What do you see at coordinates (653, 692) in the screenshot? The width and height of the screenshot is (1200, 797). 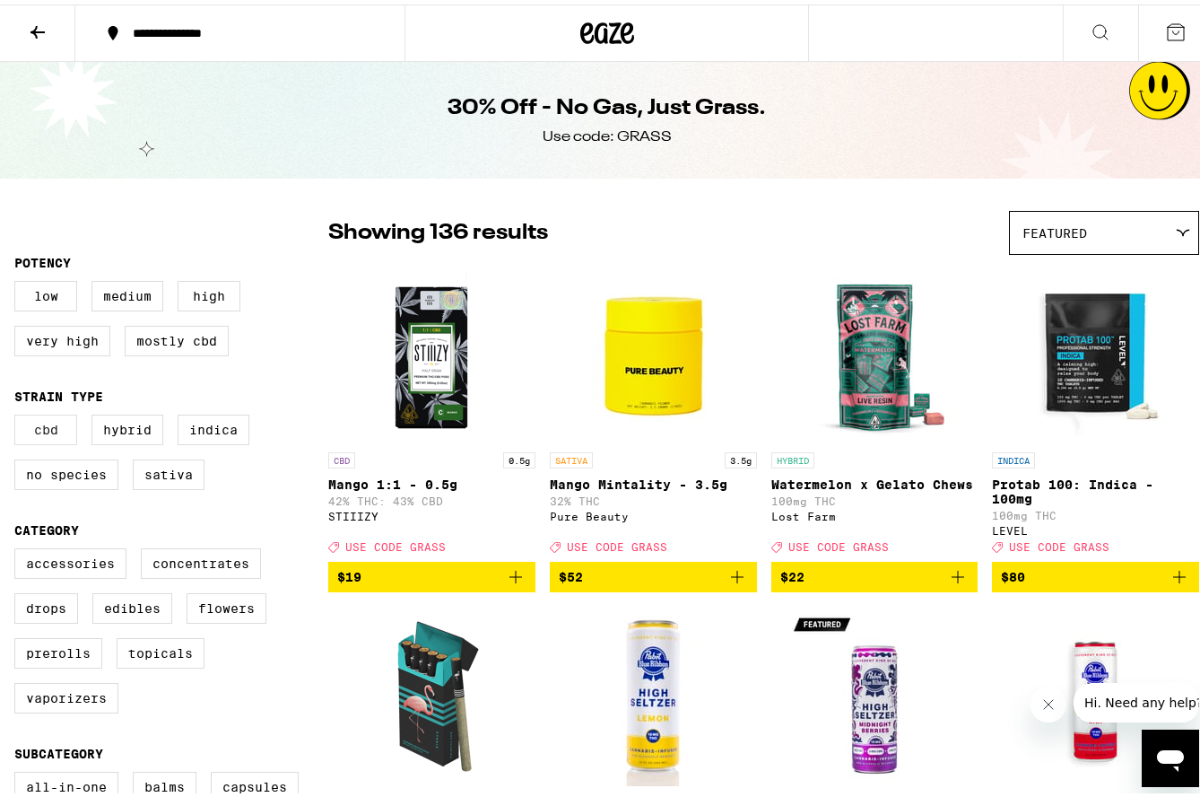 I see `img: Pabst Labs - Lemon High Seltzer` at bounding box center [653, 692].